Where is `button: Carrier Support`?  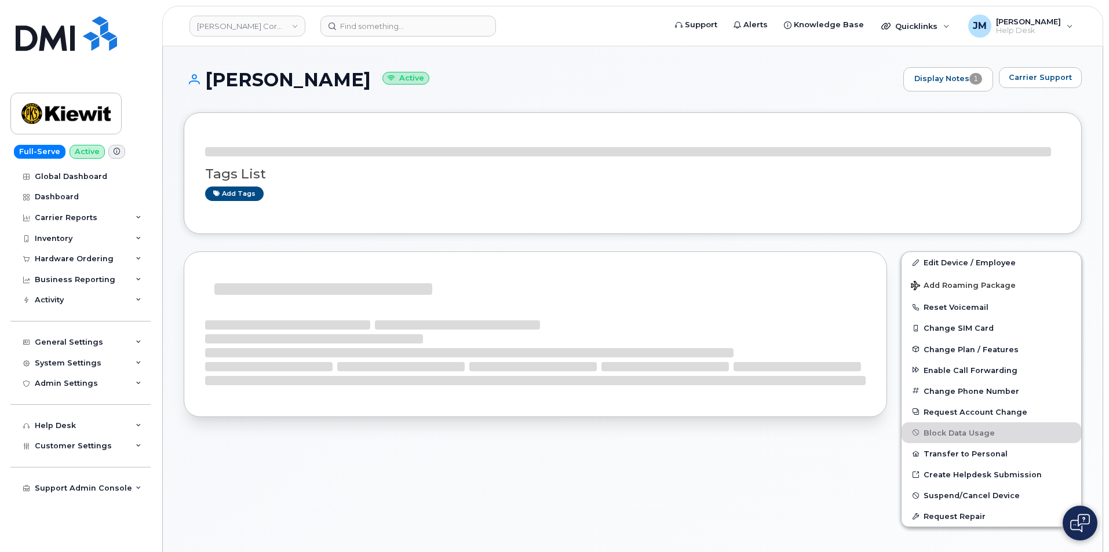 button: Carrier Support is located at coordinates (1040, 78).